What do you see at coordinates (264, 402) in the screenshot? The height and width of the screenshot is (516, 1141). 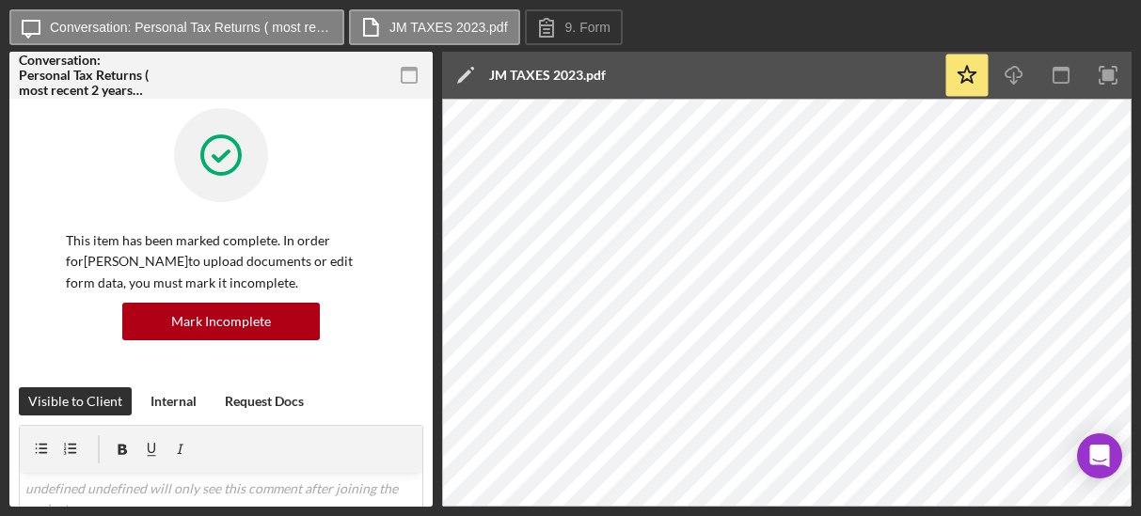 I see `div: Request Docs` at bounding box center [264, 402].